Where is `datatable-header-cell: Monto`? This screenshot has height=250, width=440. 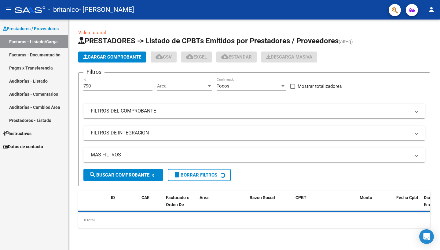
datatable-header-cell: Monto is located at coordinates (375, 205).